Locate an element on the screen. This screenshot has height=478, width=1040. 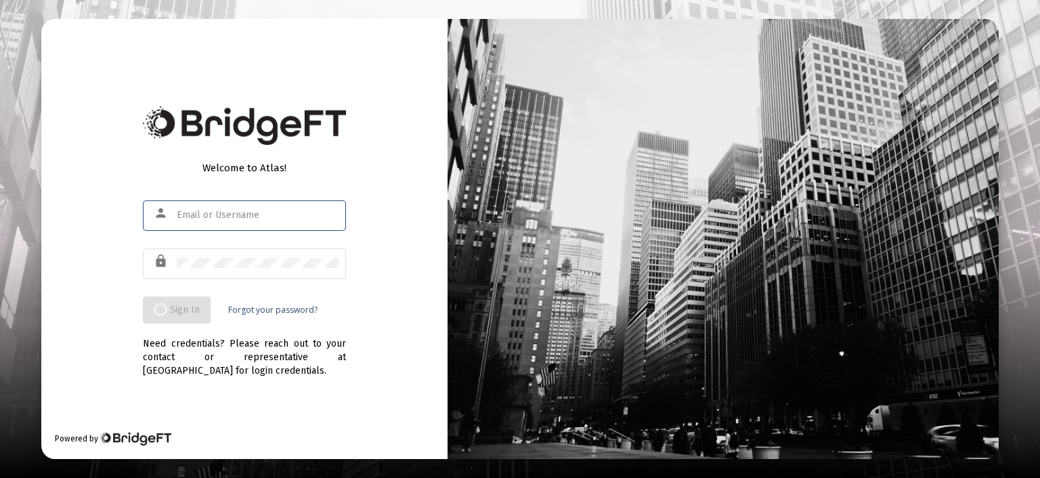
a: Forgot your password? is located at coordinates (273, 310).